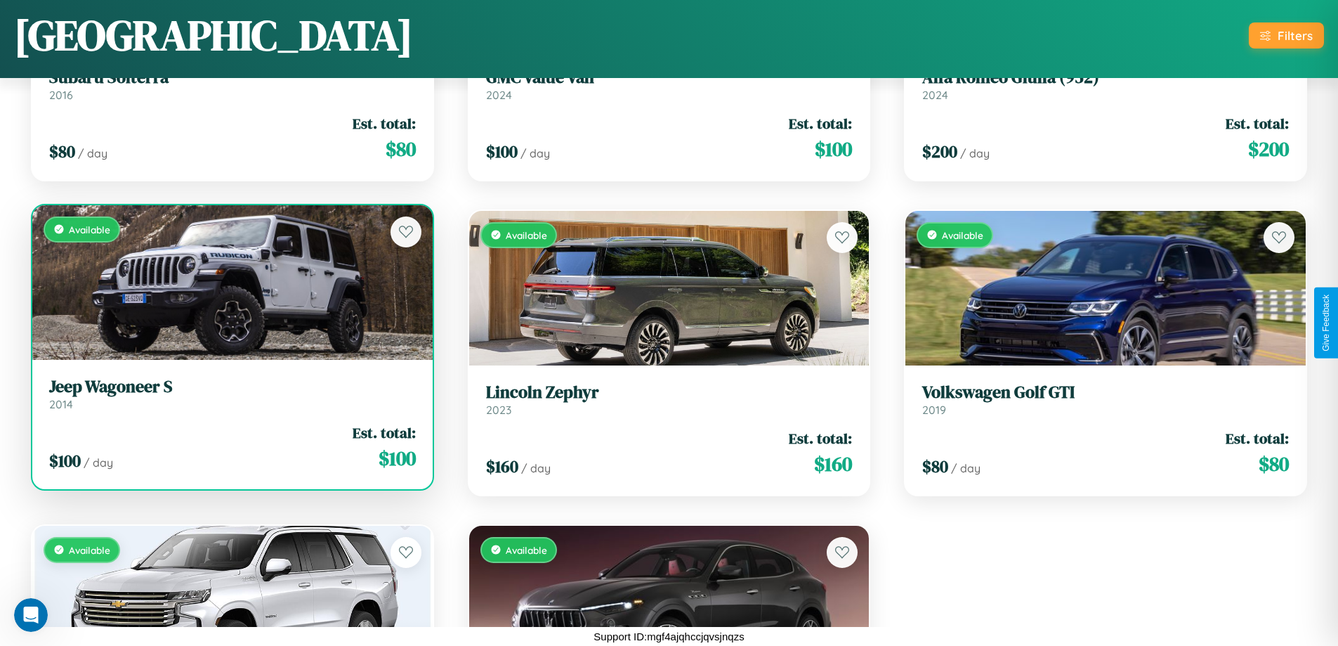 The width and height of the screenshot is (1338, 646). I want to click on h3: GMC Value Van, so click(669, 77).